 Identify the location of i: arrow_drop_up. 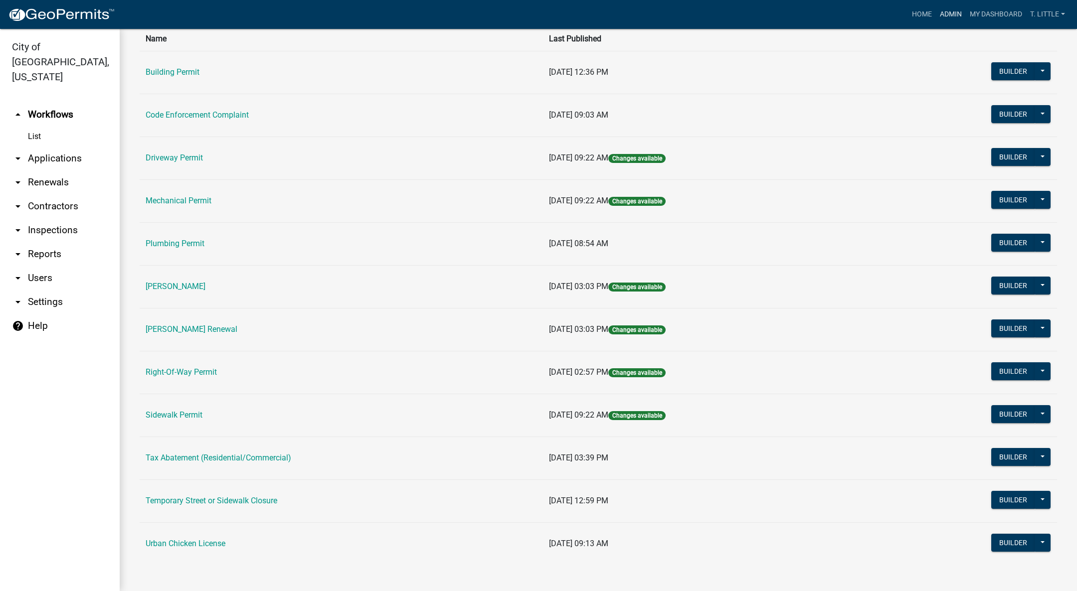
(18, 115).